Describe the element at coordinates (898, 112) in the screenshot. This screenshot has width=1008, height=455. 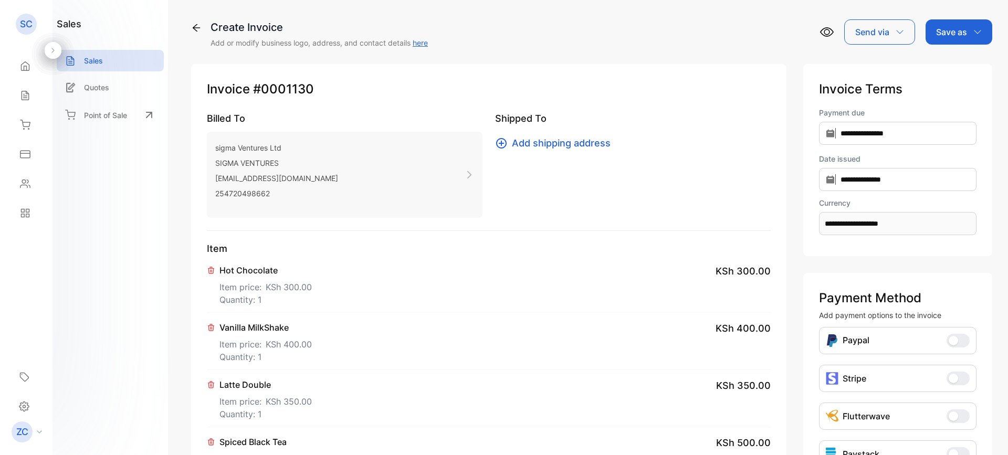
I see `label: Payment due` at that location.